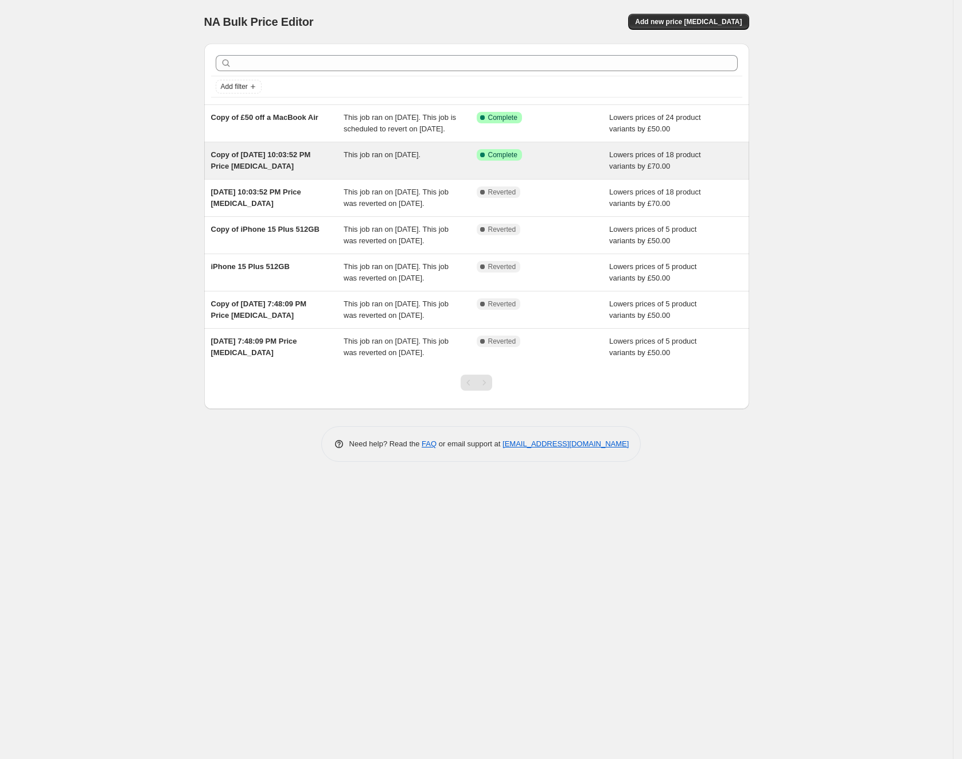  Describe the element at coordinates (265, 229) in the screenshot. I see `span: Copy of iPhone 15 Plus 512GB` at that location.